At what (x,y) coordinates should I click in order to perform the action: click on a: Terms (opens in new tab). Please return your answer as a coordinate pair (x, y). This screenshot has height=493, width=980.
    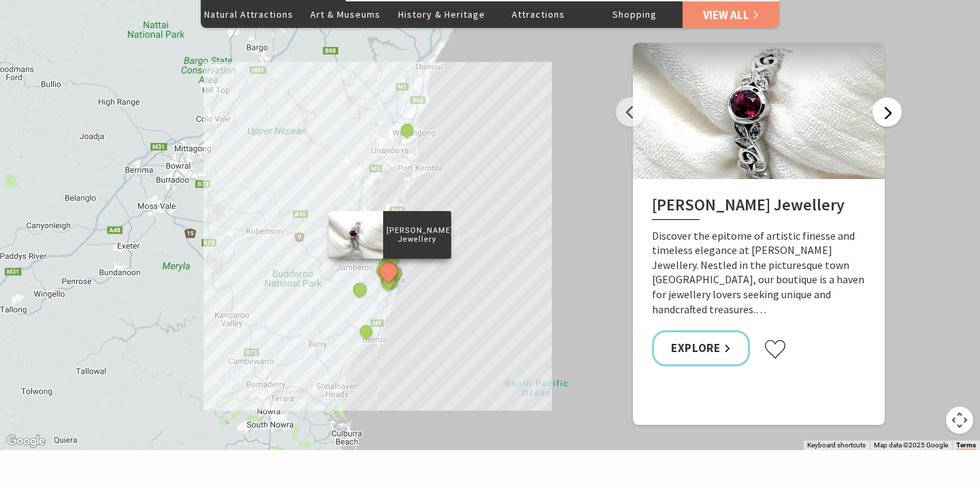
    Looking at the image, I should click on (966, 445).